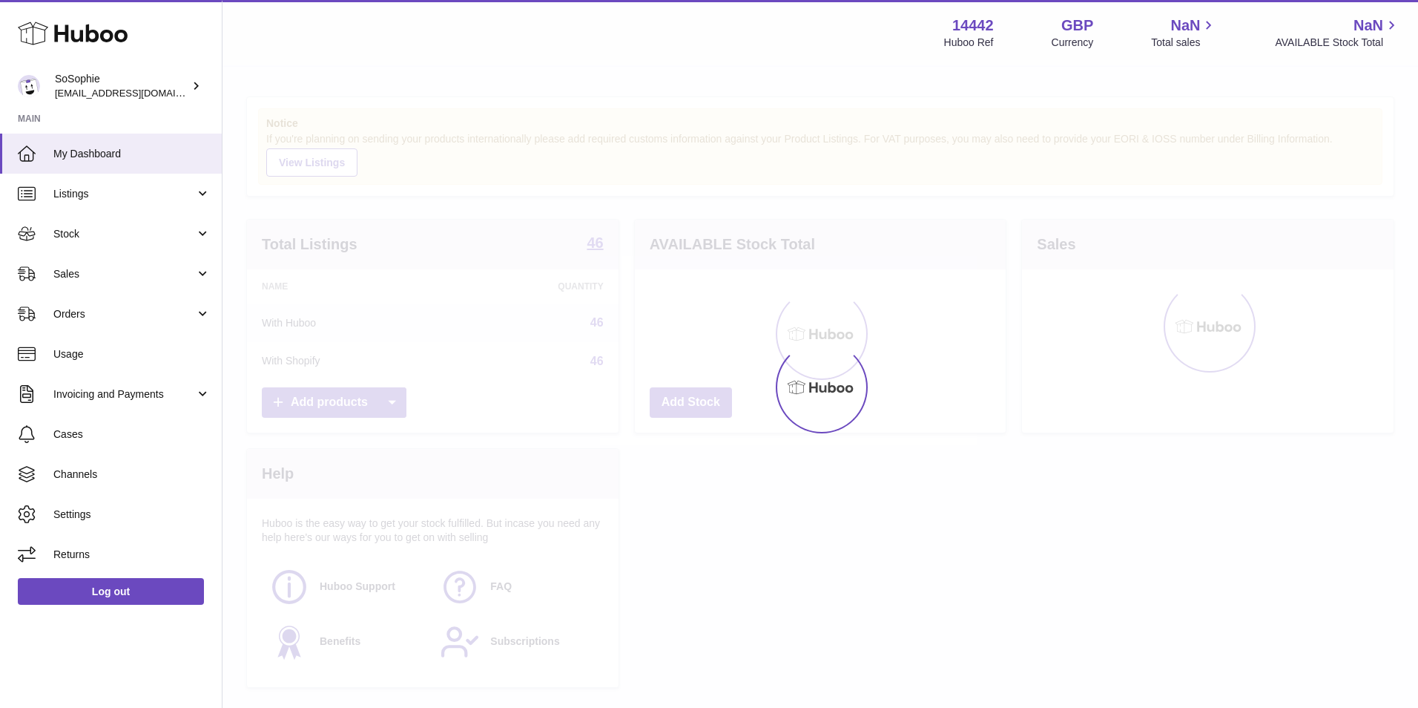 The image size is (1418, 708). I want to click on strong: GBP, so click(1077, 25).